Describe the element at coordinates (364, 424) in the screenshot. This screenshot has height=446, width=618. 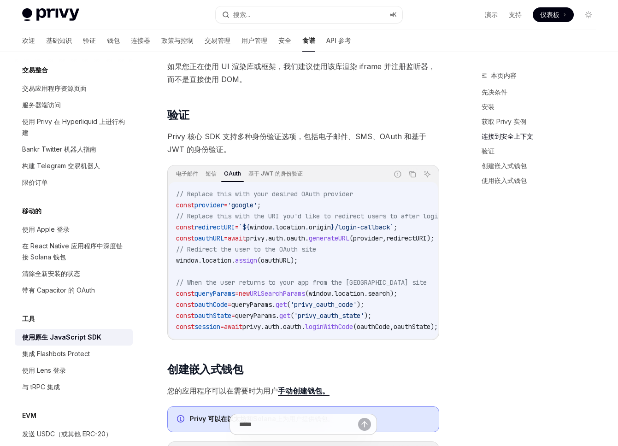
I see `button: 发送消息` at that location.